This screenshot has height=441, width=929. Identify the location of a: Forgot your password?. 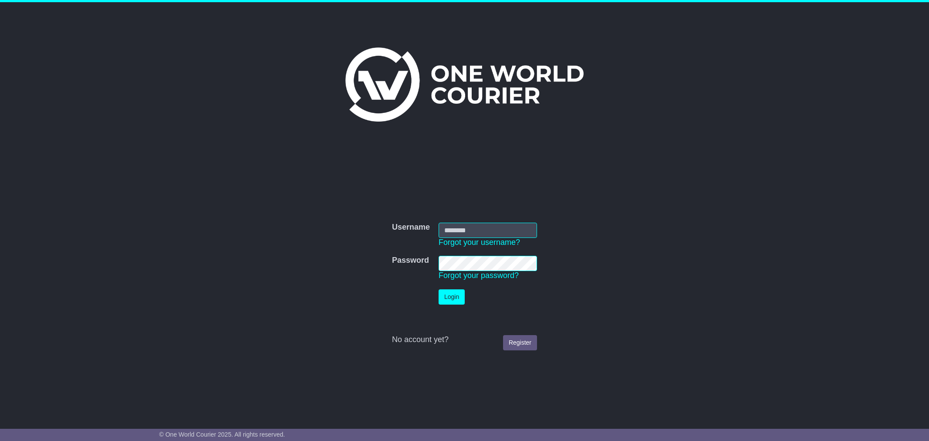
(479, 275).